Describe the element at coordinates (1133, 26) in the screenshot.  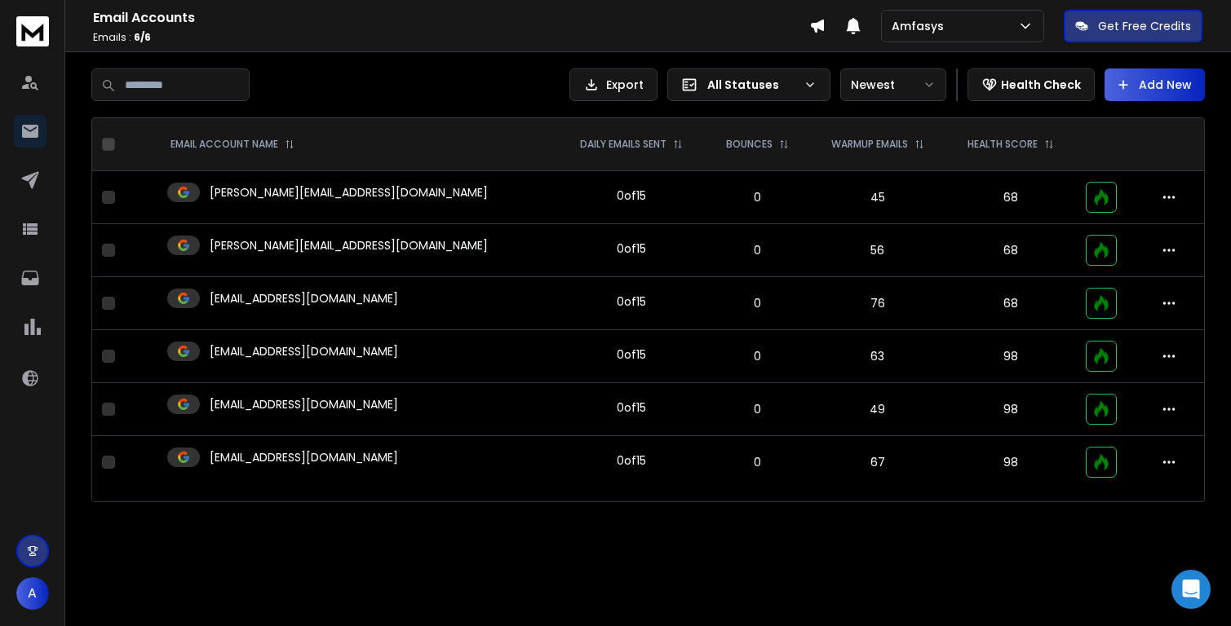
I see `button: Get Free Credits` at that location.